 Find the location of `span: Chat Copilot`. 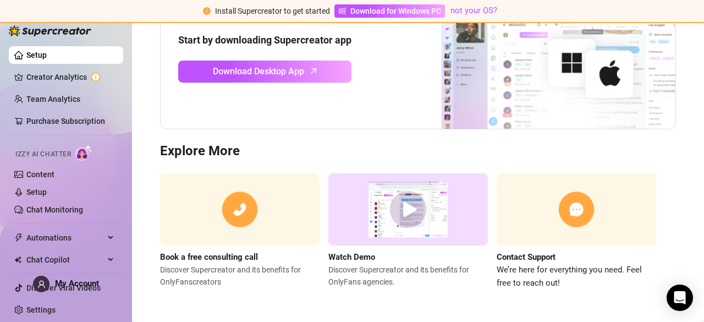

span: Chat Copilot is located at coordinates (65, 260).